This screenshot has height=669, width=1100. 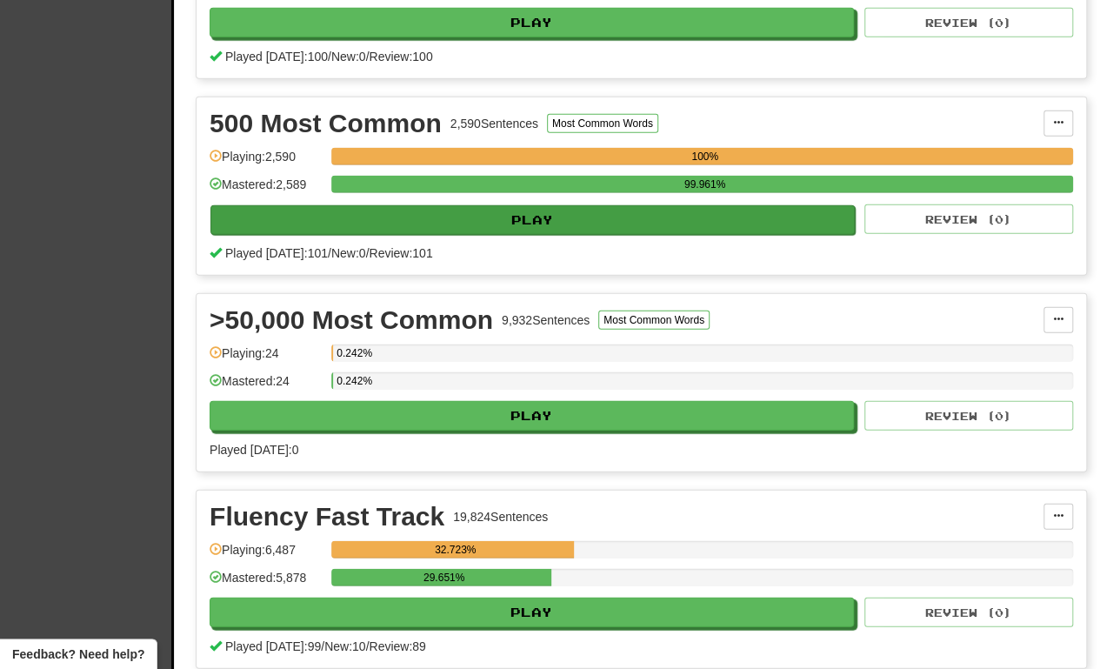 What do you see at coordinates (494, 124) in the screenshot?
I see `div: 2,590 Sentences` at bounding box center [494, 124].